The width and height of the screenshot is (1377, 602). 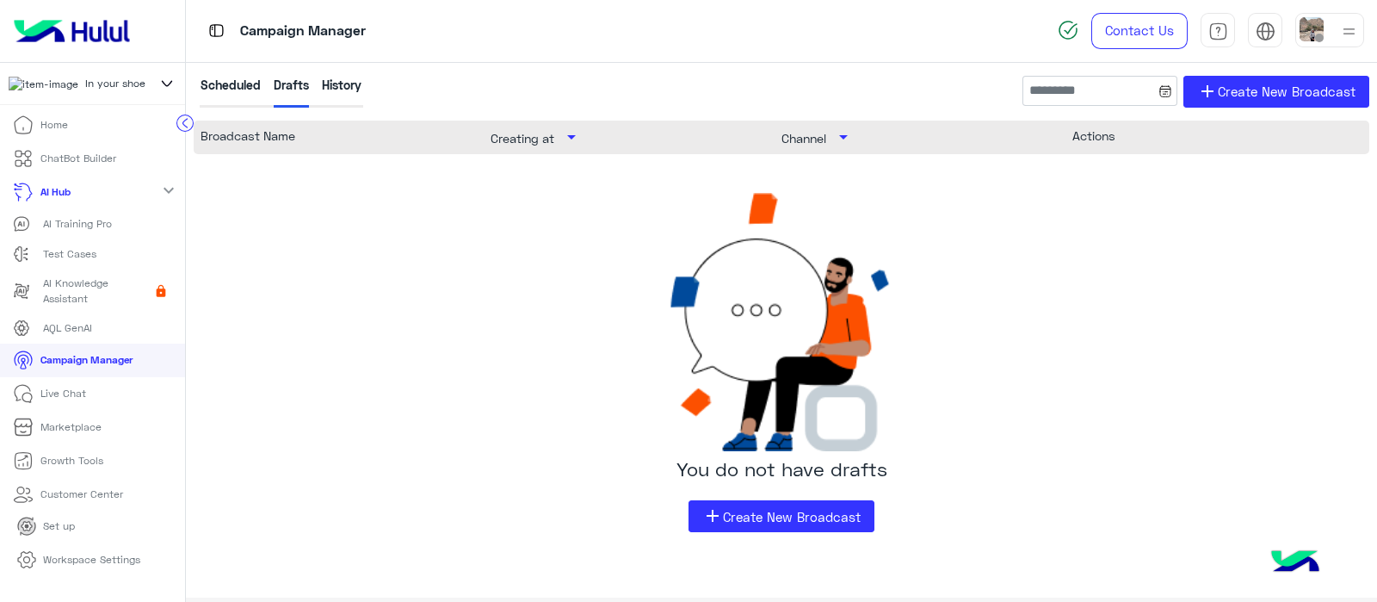 What do you see at coordinates (78, 559) in the screenshot?
I see `a: Workspace Settings` at bounding box center [78, 559].